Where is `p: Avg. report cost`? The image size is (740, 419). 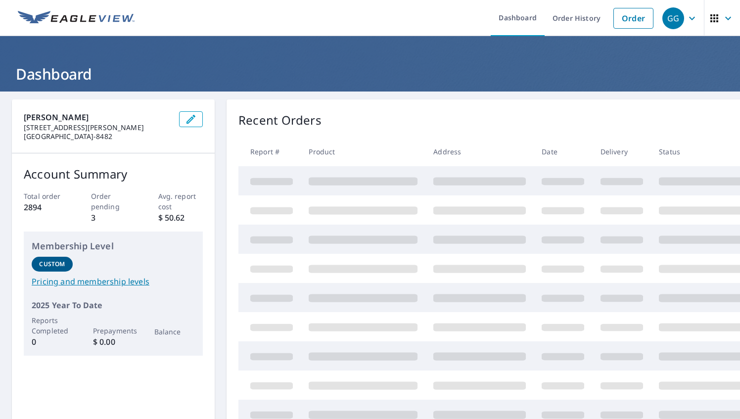
p: Avg. report cost is located at coordinates (181, 201).